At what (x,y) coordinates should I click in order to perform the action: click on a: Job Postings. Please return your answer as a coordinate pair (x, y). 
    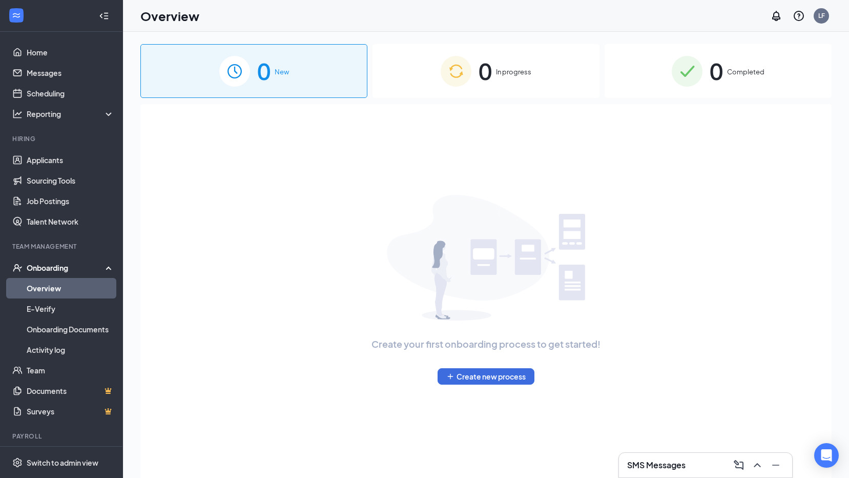
    Looking at the image, I should click on (70, 201).